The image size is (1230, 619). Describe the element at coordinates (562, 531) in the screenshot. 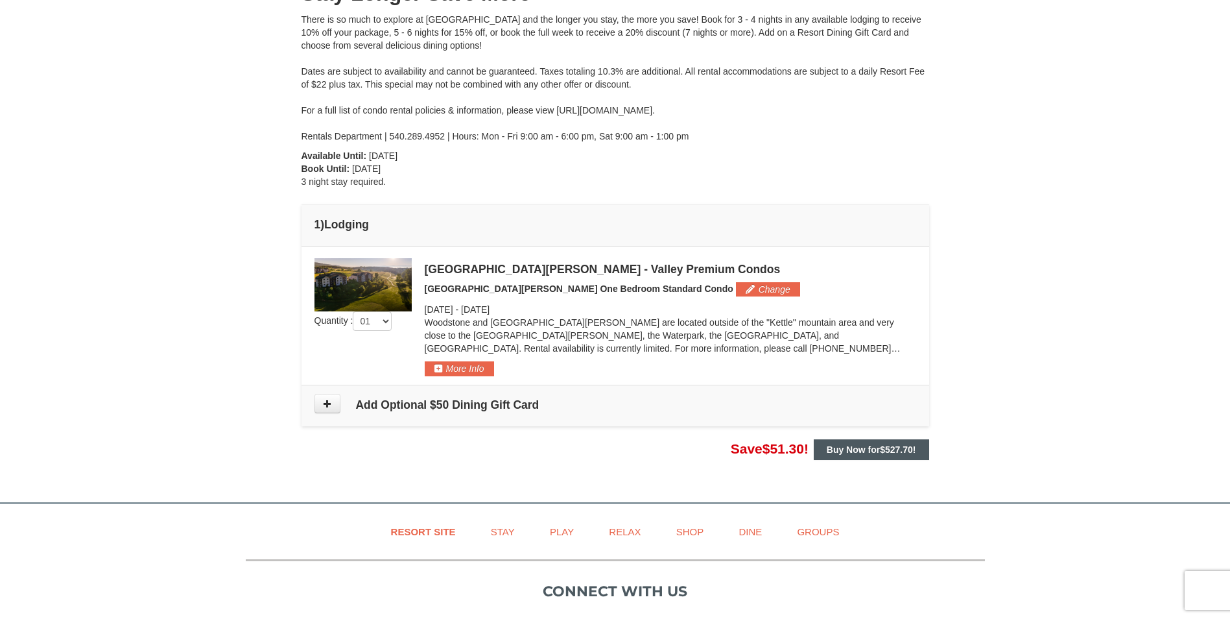

I see `a: Play` at that location.